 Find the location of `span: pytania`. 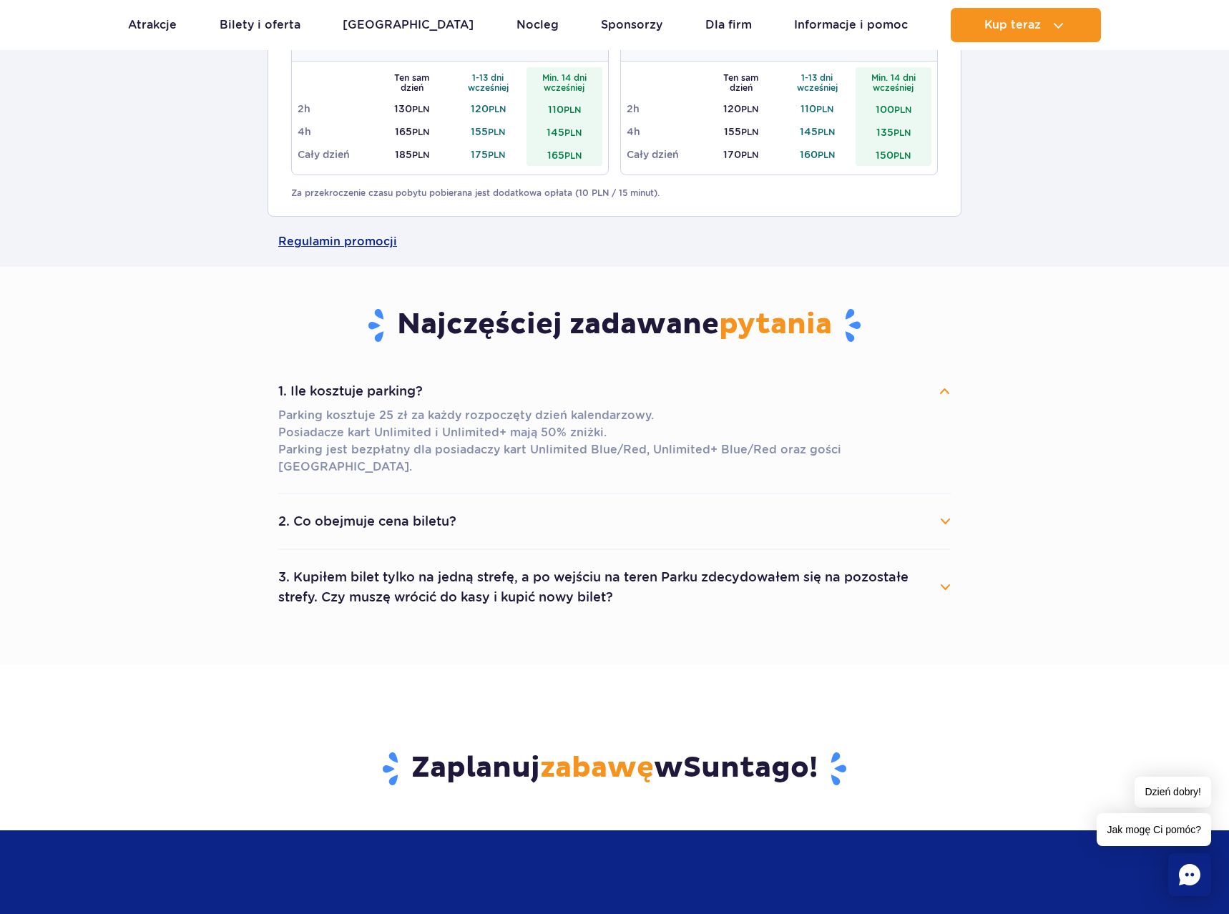

span: pytania is located at coordinates (775, 325).